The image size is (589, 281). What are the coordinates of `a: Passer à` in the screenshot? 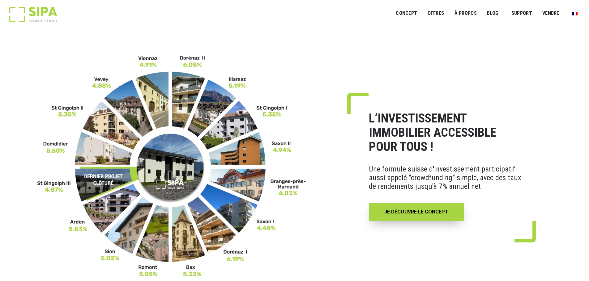 It's located at (574, 13).